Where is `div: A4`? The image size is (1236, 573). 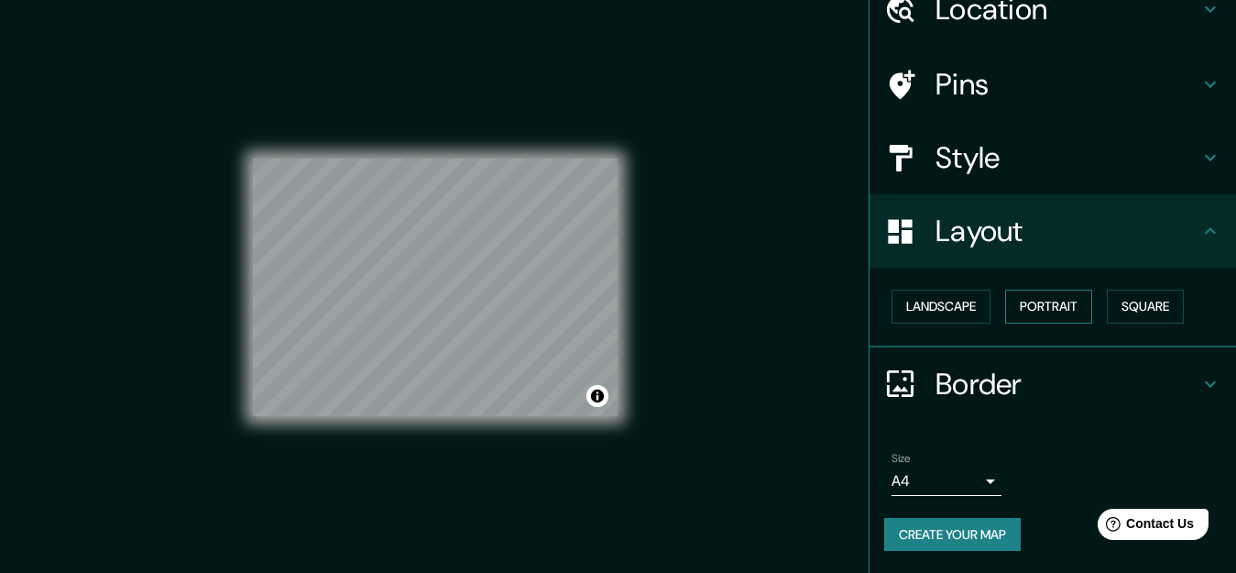
div: A4 is located at coordinates (946, 481).